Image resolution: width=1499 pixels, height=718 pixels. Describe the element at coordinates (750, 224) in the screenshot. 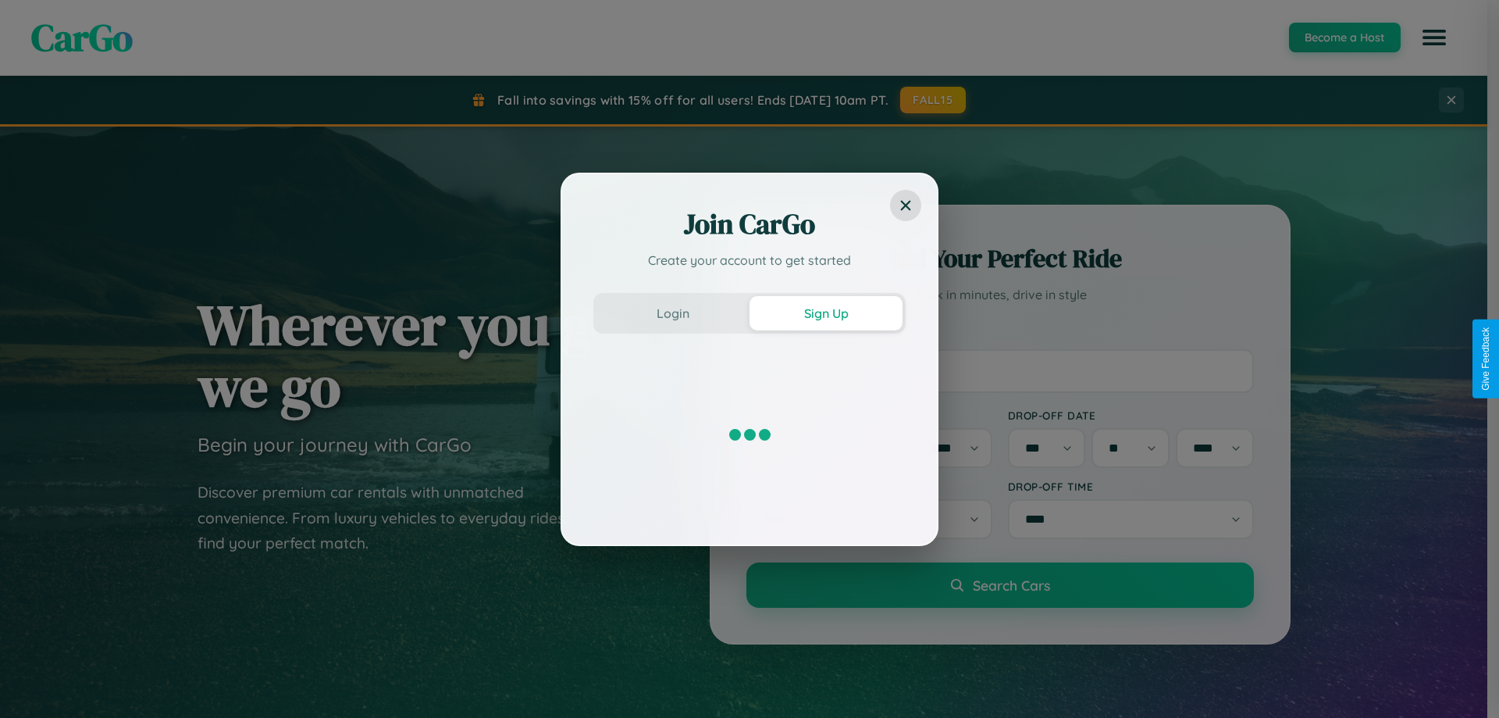

I see `h2: Join CarGo` at that location.